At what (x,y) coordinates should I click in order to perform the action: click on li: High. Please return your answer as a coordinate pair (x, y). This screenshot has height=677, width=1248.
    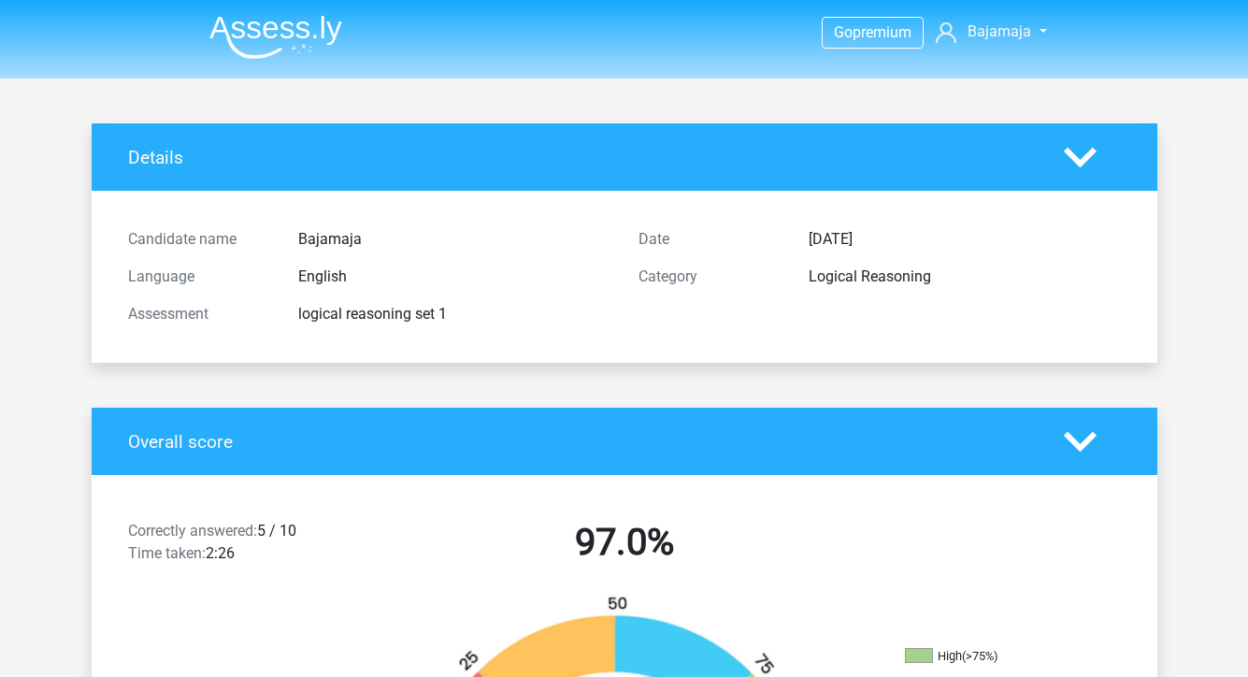
    Looking at the image, I should click on (998, 656).